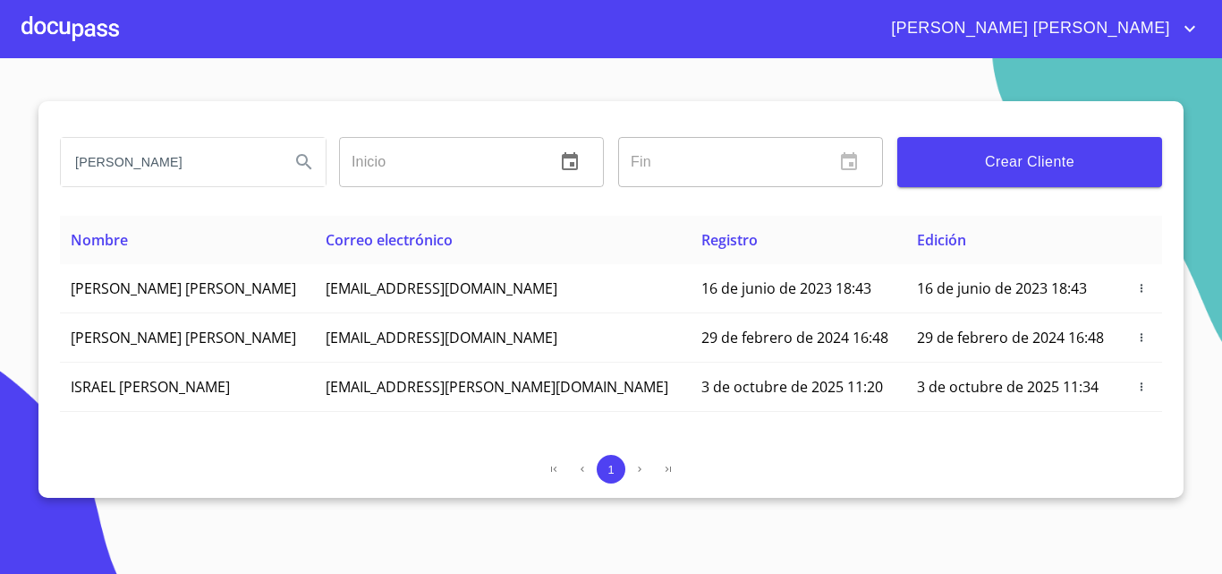 The image size is (1222, 574). What do you see at coordinates (1007, 387) in the screenshot?
I see `span: 3 de octubre de 2025 11:34` at bounding box center [1007, 387].